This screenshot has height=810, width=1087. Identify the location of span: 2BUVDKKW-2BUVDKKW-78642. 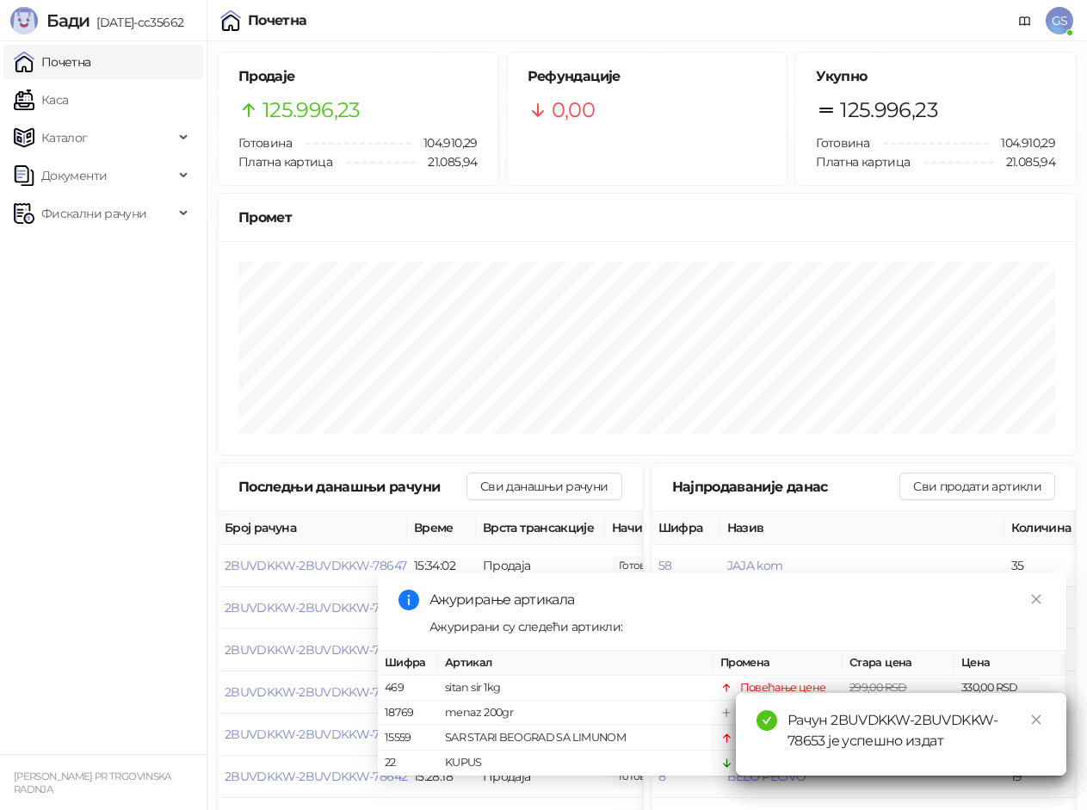
(316, 776).